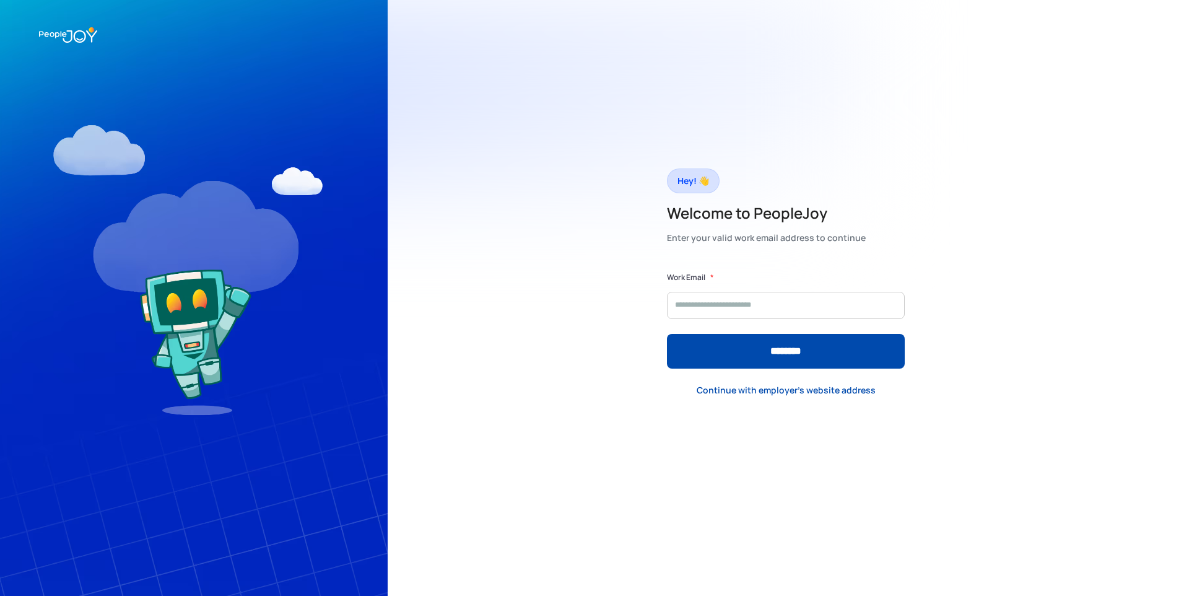 The image size is (1184, 596). Describe the element at coordinates (693, 181) in the screenshot. I see `div: Hey! 👋` at that location.